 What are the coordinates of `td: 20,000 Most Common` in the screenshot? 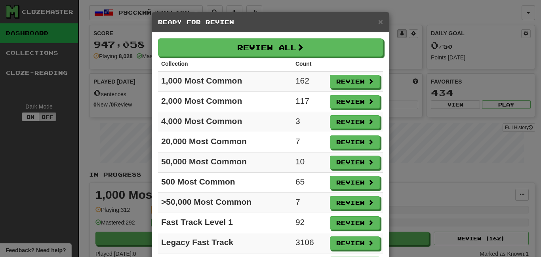 It's located at (225, 142).